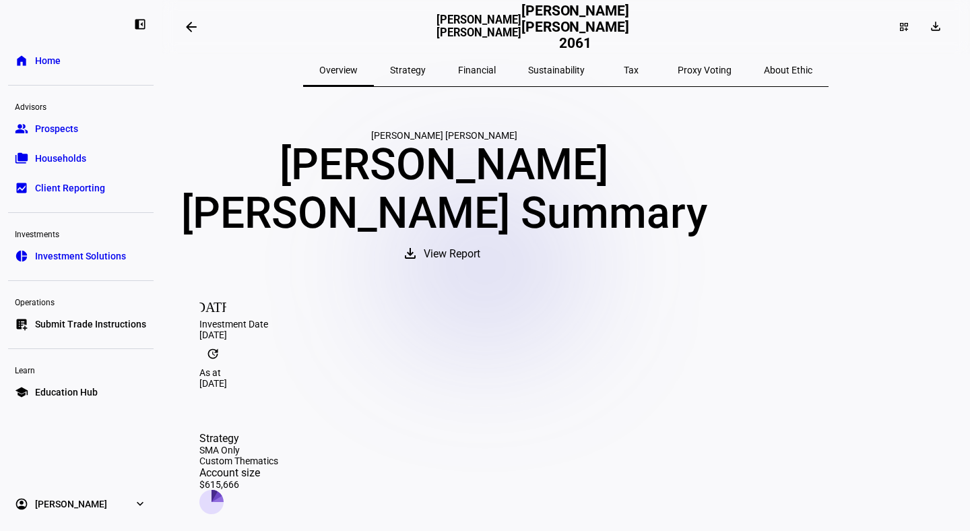  I want to click on span: Investment Solutions, so click(80, 256).